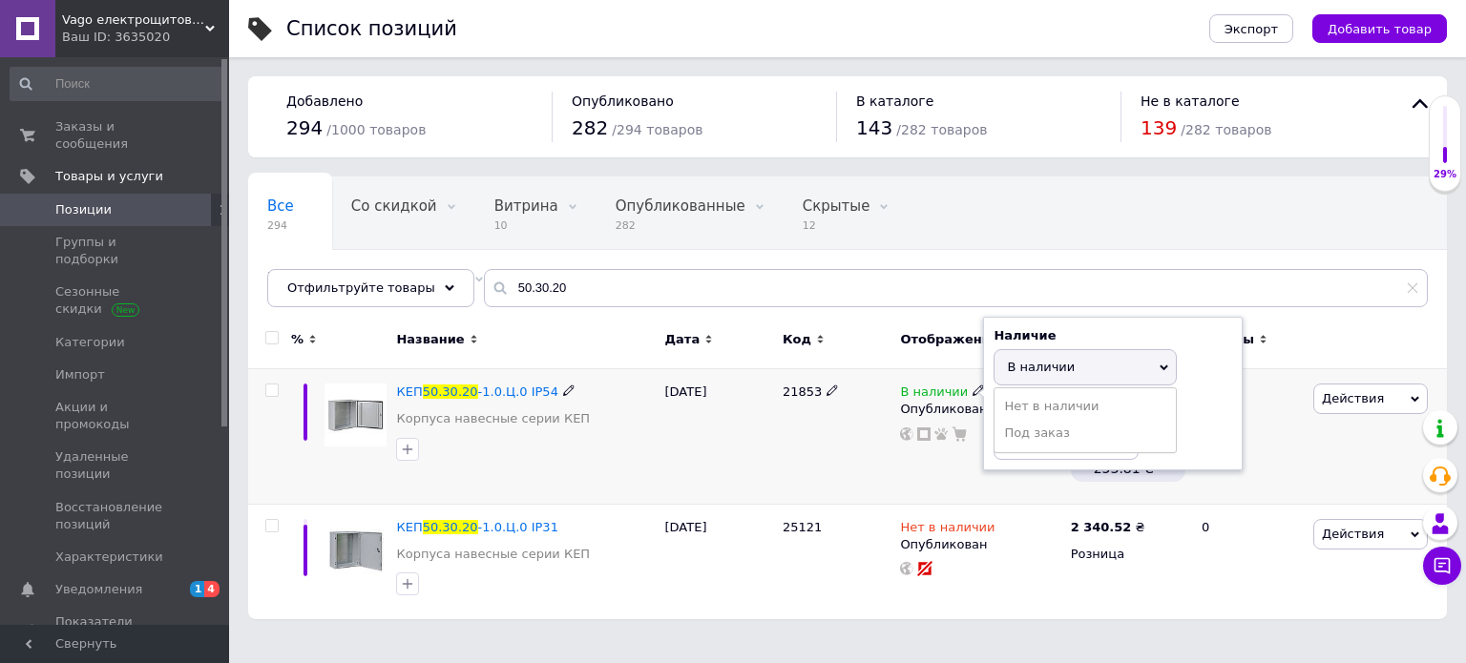 This screenshot has height=663, width=1466. What do you see at coordinates (526, 225) in the screenshot?
I see `span: 10` at bounding box center [526, 225].